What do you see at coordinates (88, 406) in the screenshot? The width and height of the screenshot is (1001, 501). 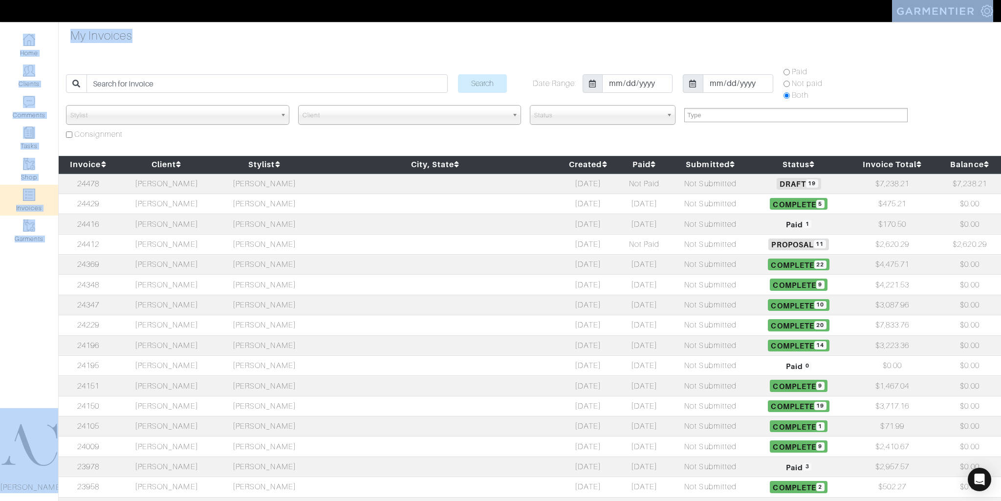 I see `a: 24150` at bounding box center [88, 406].